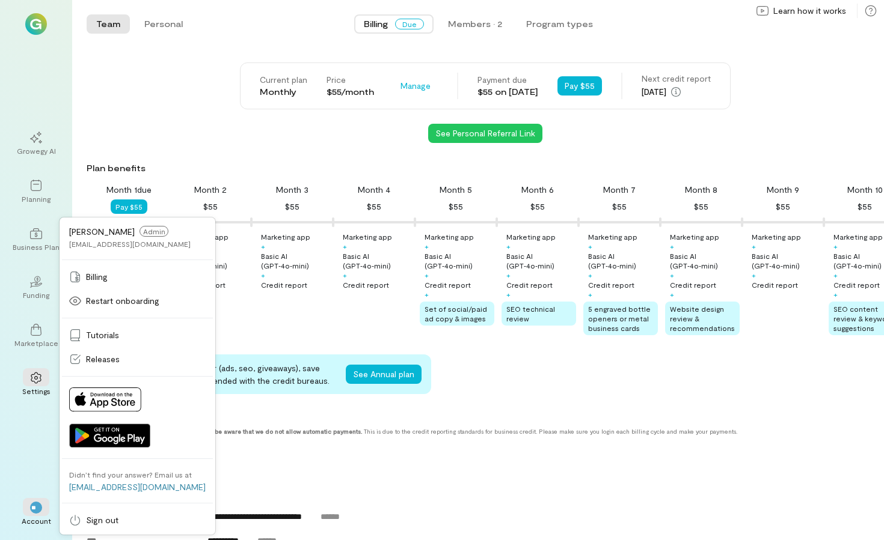 The image size is (884, 540). What do you see at coordinates (164, 24) in the screenshot?
I see `button: Personal` at bounding box center [164, 24].